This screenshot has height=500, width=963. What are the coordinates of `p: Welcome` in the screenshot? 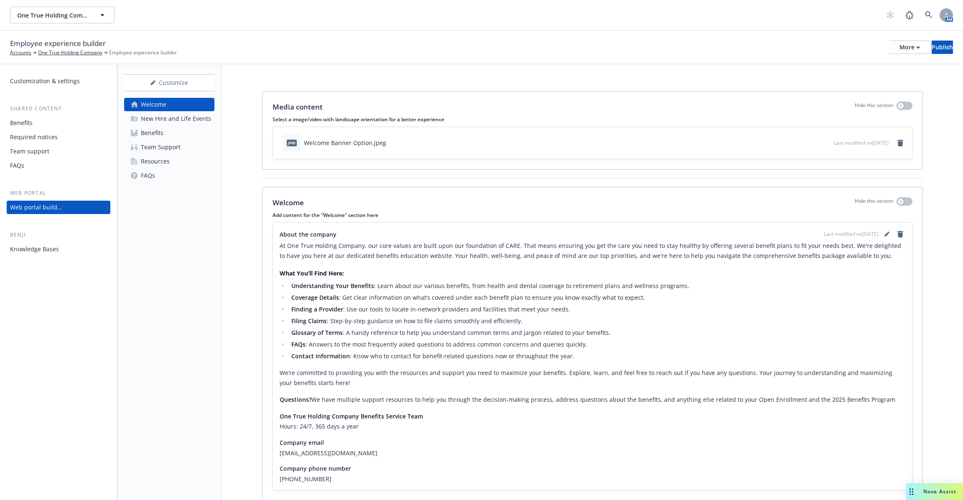 It's located at (288, 203).